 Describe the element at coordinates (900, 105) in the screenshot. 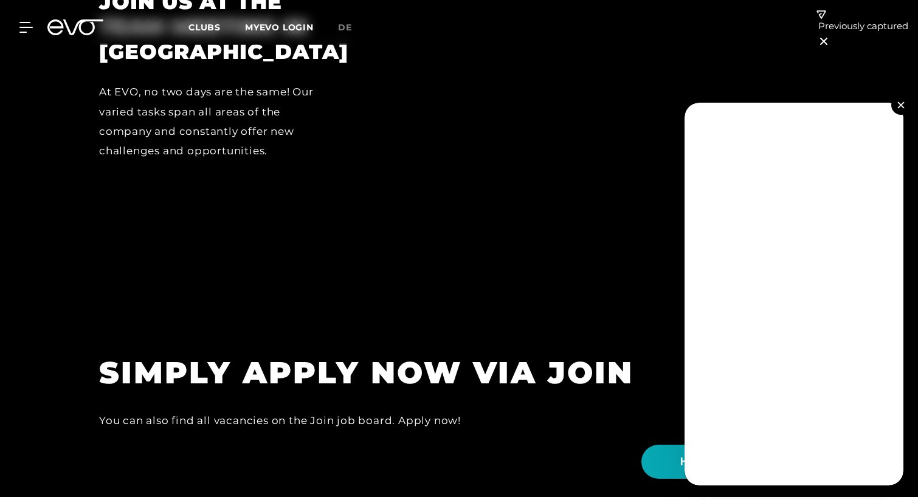

I see `img: close.svg` at that location.